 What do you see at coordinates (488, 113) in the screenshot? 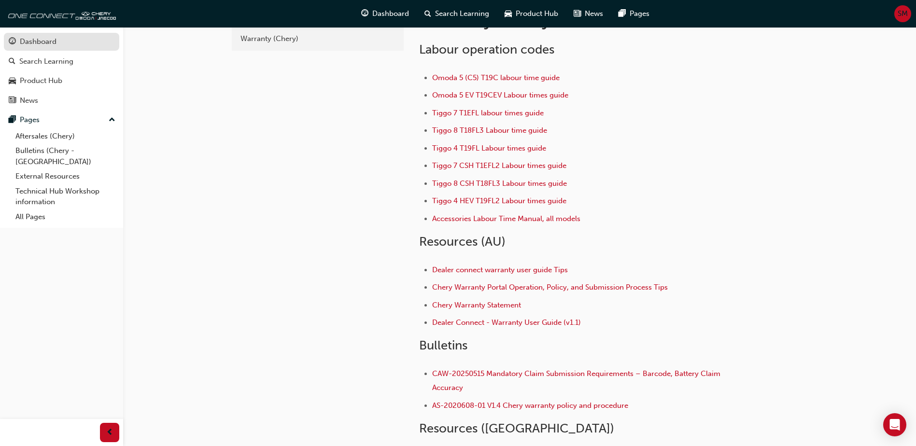
I see `a: Tiggo 7 T1EFL labour times guide` at bounding box center [488, 113].